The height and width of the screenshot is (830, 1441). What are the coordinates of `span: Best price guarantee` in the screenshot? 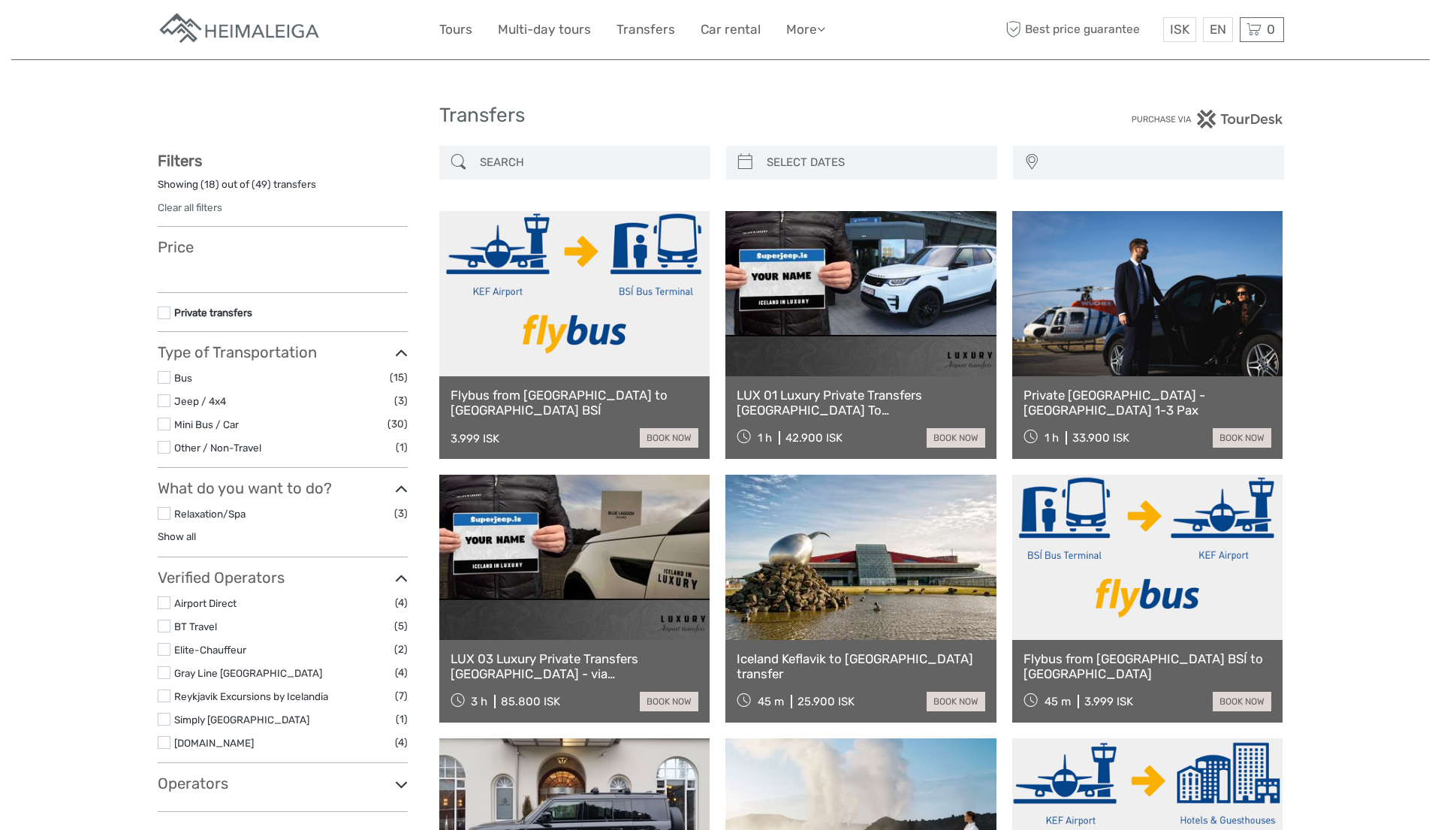 It's located at (1081, 29).